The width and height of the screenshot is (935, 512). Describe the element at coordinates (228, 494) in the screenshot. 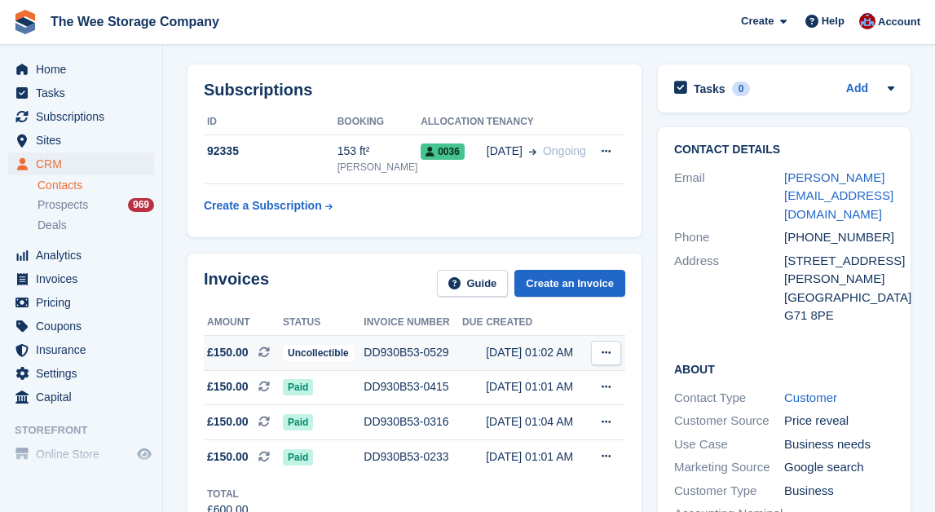

I see `div: Total` at that location.